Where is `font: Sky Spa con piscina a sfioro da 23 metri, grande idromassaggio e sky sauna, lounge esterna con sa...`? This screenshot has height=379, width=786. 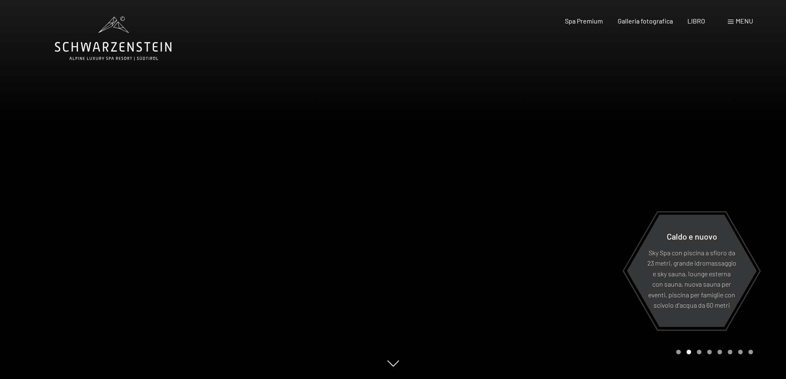
font: Sky Spa con piscina a sfioro da 23 metri, grande idromassaggio e sky sauna, lounge esterna con sa... is located at coordinates (692, 278).